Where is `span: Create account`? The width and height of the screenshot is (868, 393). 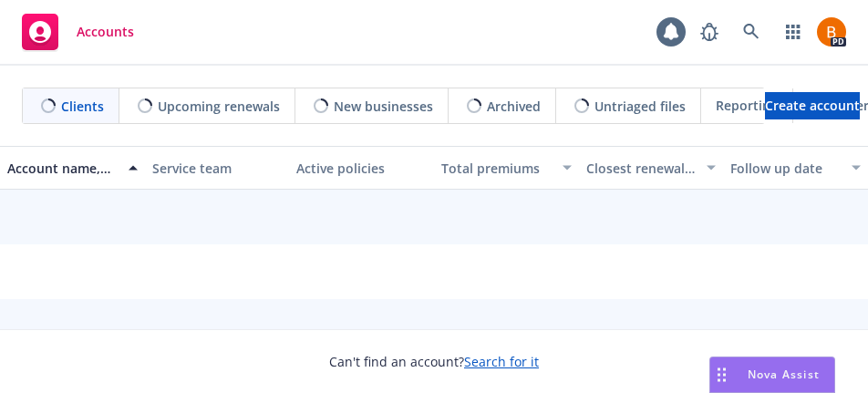 span: Create account is located at coordinates (812, 106).